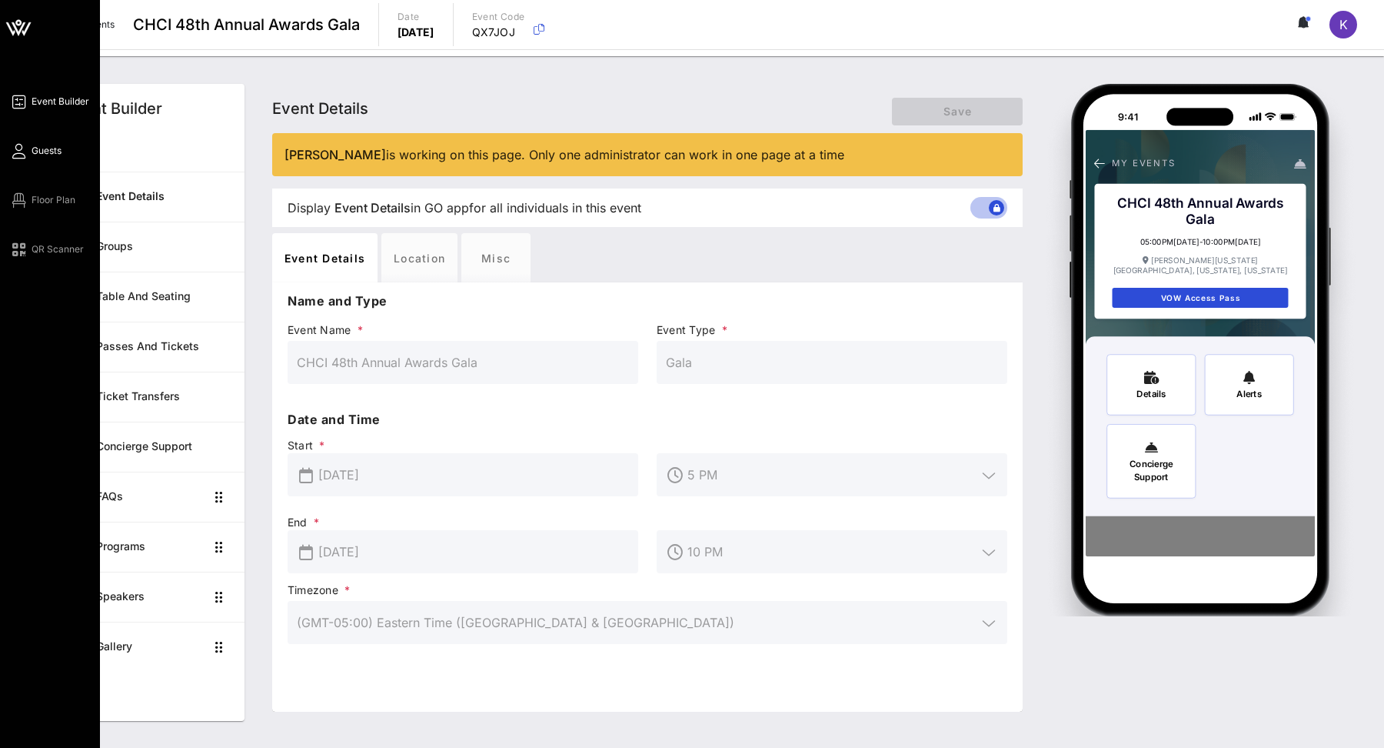 This screenshot has height=748, width=1384. Describe the element at coordinates (463, 330) in the screenshot. I see `span: Event Name` at that location.